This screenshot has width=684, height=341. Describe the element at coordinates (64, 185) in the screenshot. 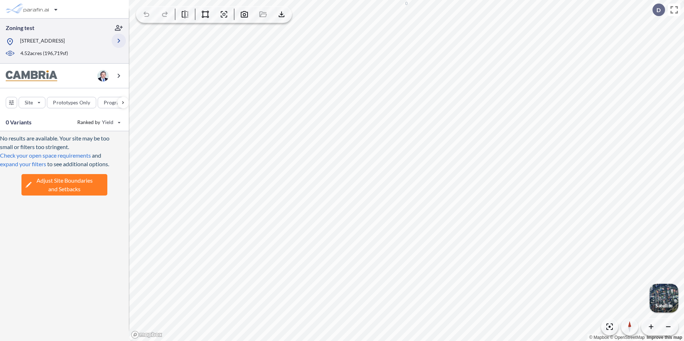

I see `span: Adjust Site Boundaries and Setbacks` at that location.